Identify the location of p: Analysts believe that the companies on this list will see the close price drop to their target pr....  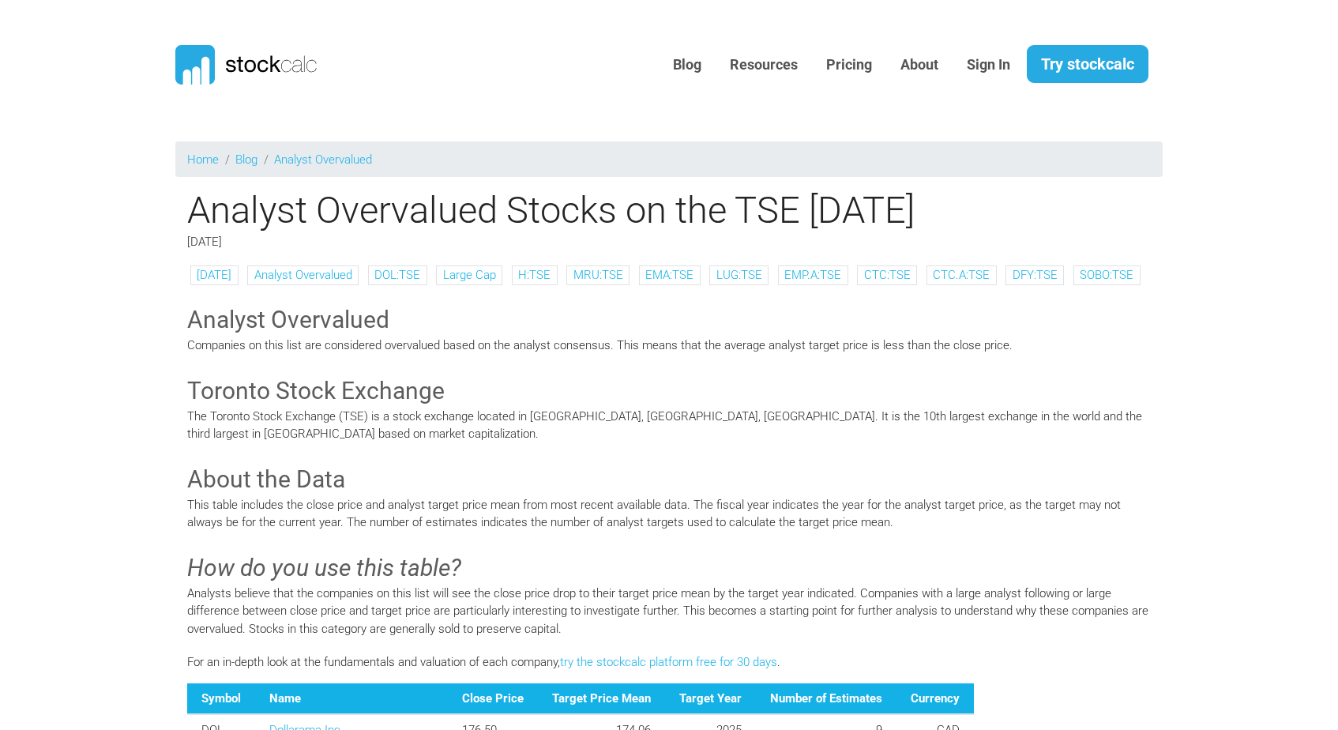
(669, 611).